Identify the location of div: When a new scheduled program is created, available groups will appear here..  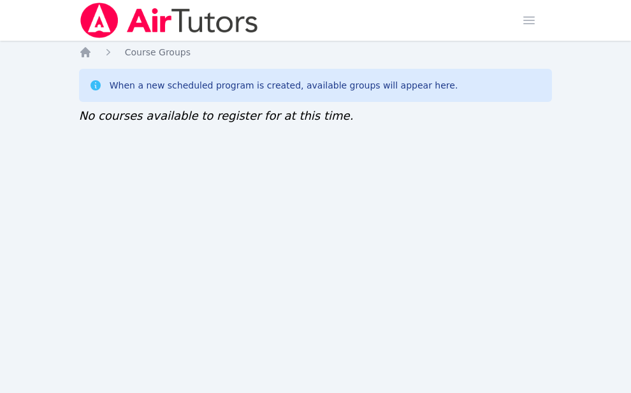
(284, 85).